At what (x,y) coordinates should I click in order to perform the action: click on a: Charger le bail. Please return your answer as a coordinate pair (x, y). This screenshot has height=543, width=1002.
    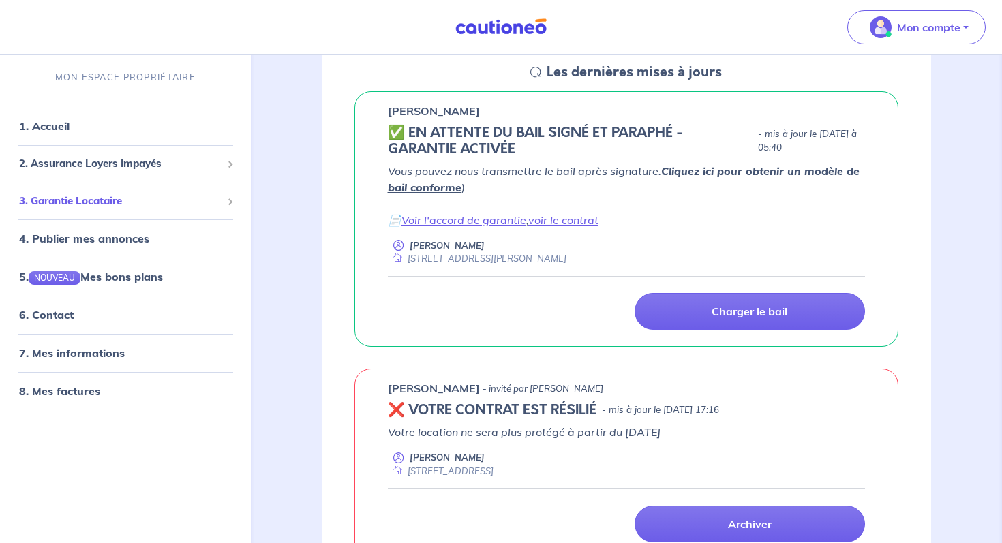
    Looking at the image, I should click on (750, 311).